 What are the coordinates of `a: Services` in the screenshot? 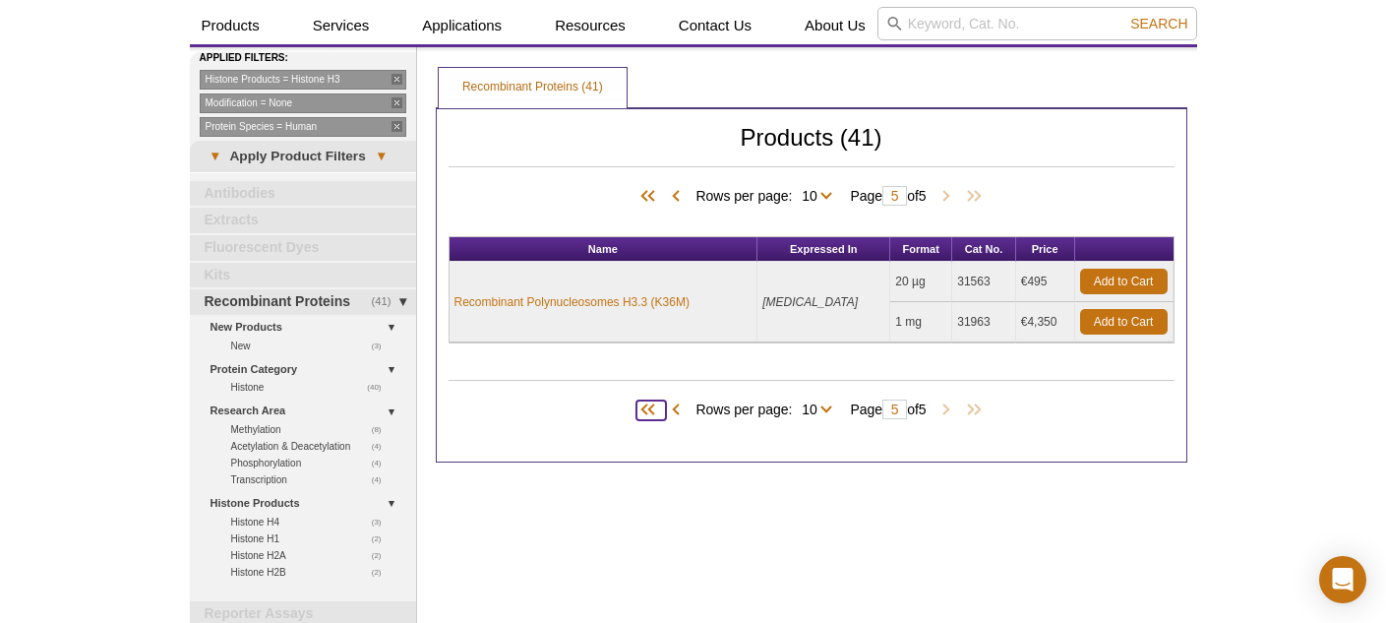 It's located at (341, 26).